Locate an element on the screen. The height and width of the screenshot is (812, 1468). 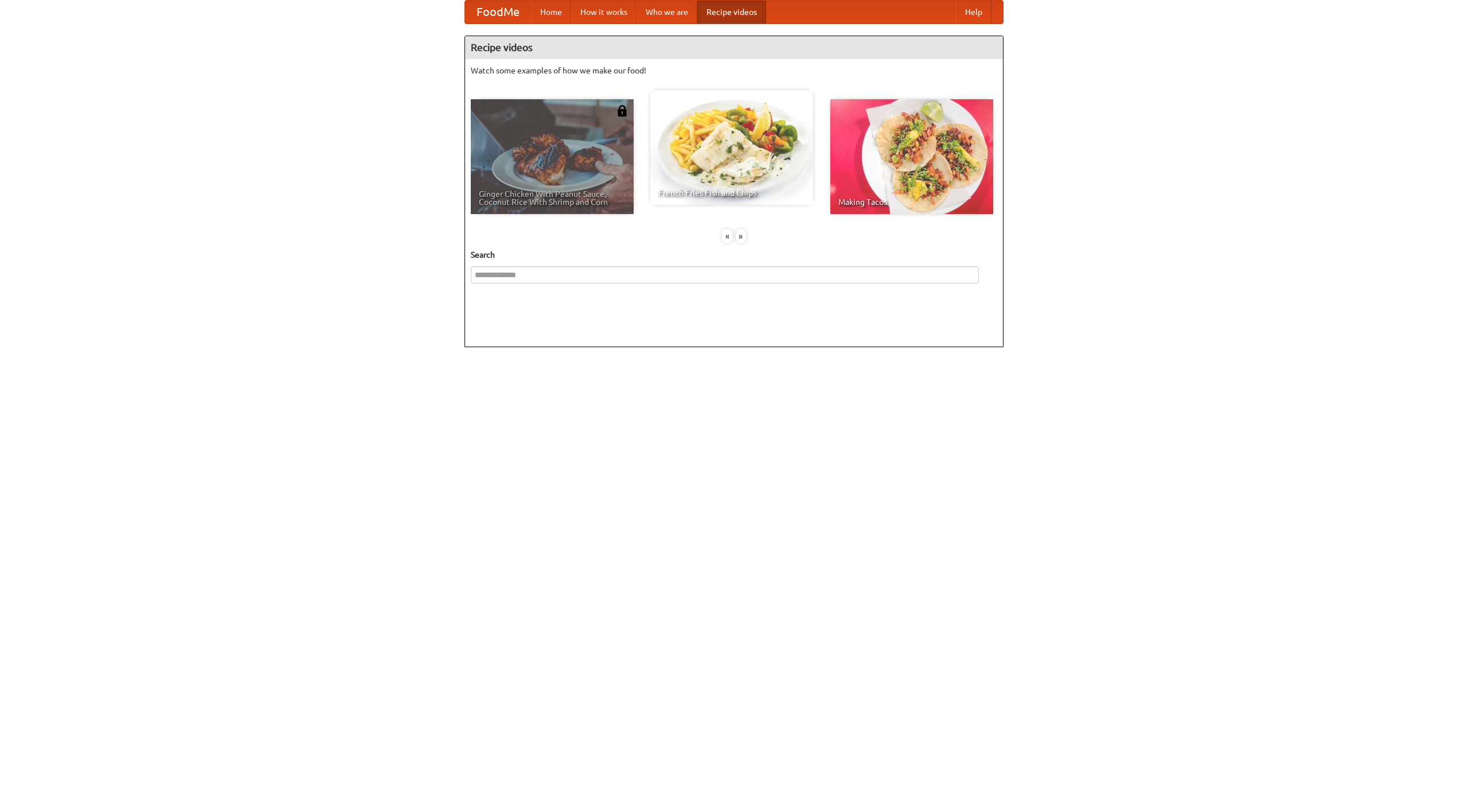
span: French Fries Fish and Chips is located at coordinates (732, 193).